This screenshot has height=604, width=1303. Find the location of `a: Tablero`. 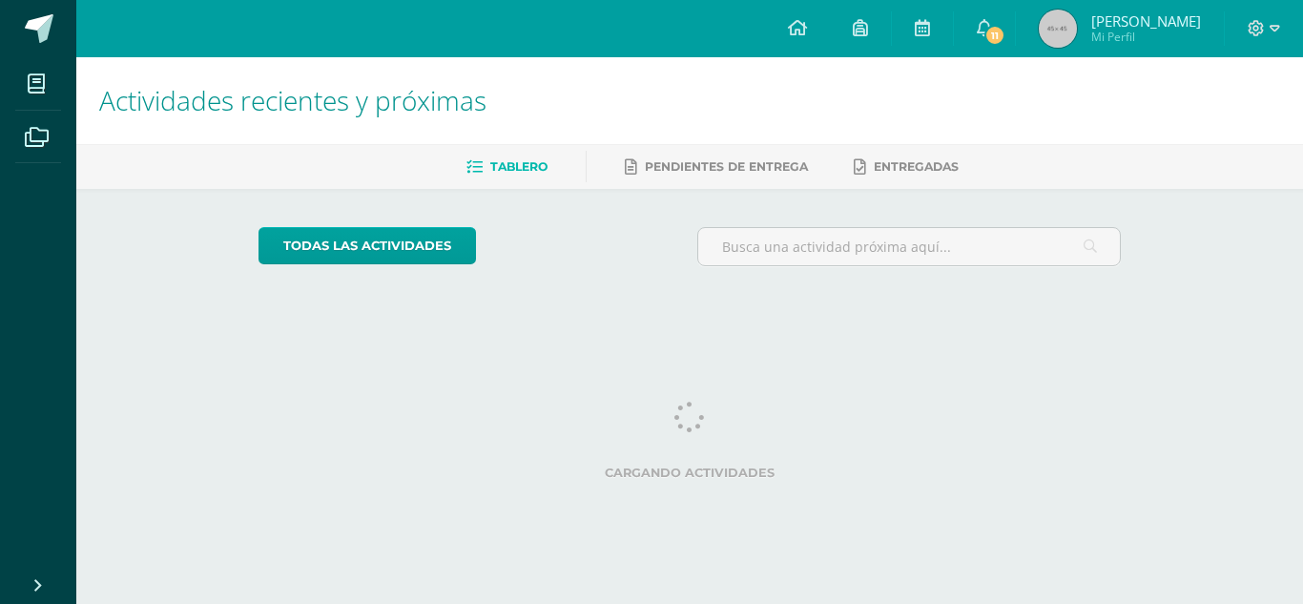

a: Tablero is located at coordinates (507, 167).